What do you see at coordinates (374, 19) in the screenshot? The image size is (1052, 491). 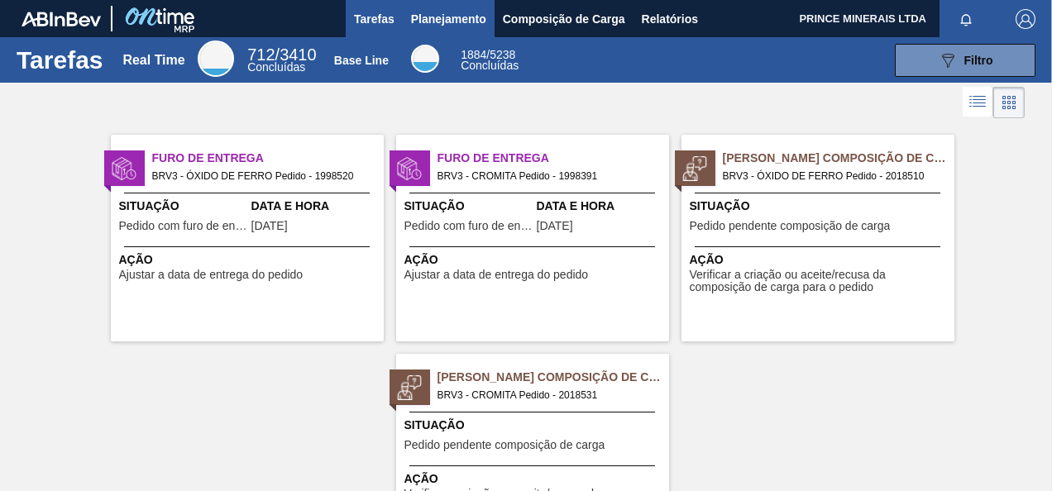 I see `span: Tarefas` at bounding box center [374, 19].